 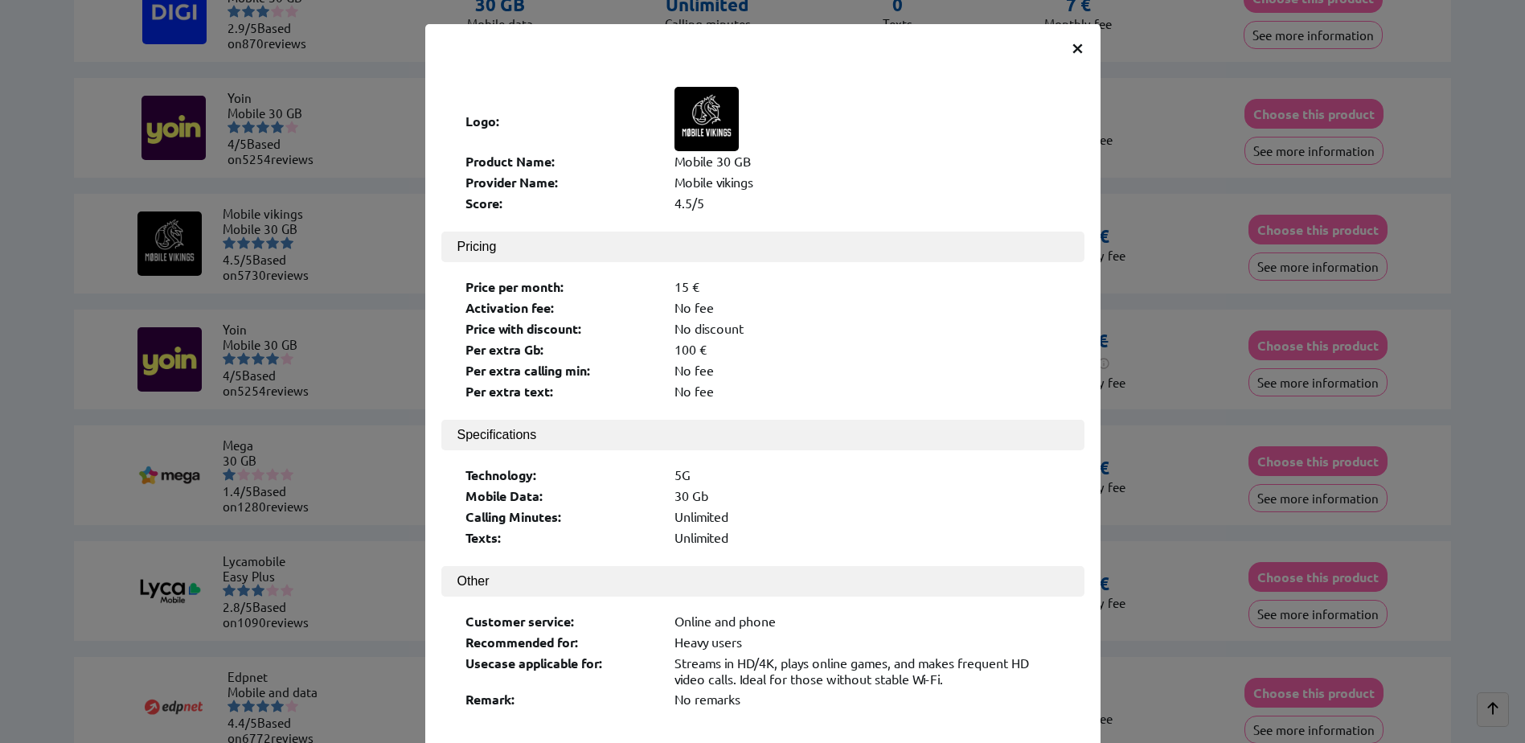 I want to click on button: Specifications, so click(x=763, y=435).